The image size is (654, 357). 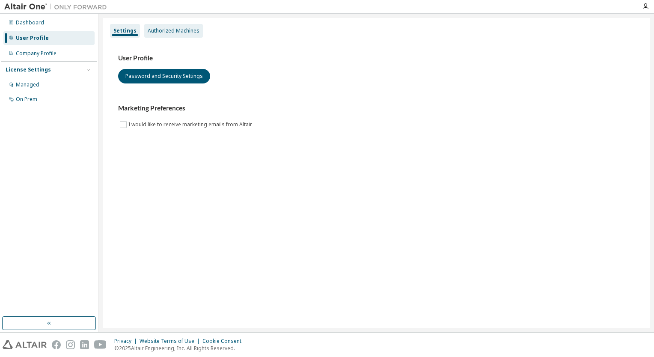 What do you see at coordinates (27, 85) in the screenshot?
I see `div: Managed` at bounding box center [27, 85].